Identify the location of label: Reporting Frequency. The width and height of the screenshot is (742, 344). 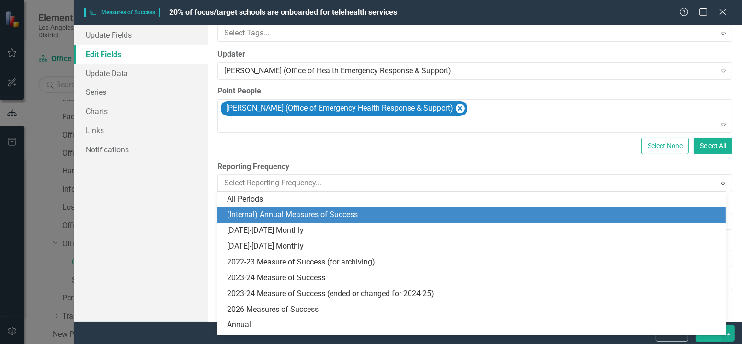
(475, 167).